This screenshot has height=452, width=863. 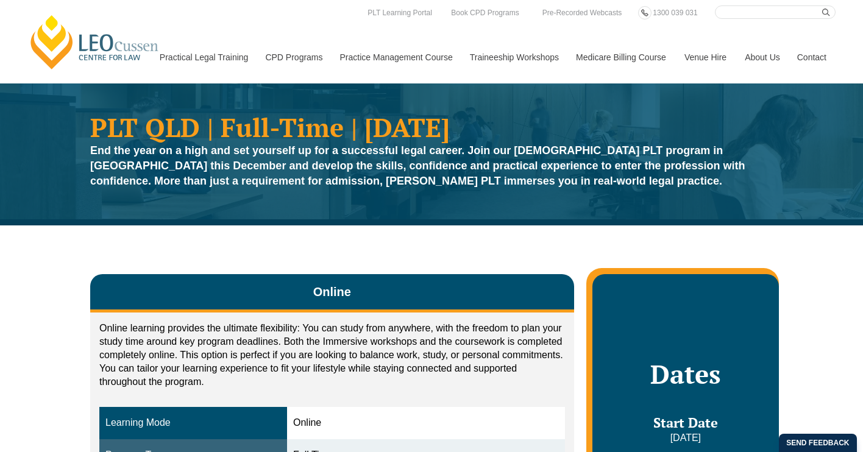 I want to click on a: Pre-Recorded Webcasts, so click(x=582, y=13).